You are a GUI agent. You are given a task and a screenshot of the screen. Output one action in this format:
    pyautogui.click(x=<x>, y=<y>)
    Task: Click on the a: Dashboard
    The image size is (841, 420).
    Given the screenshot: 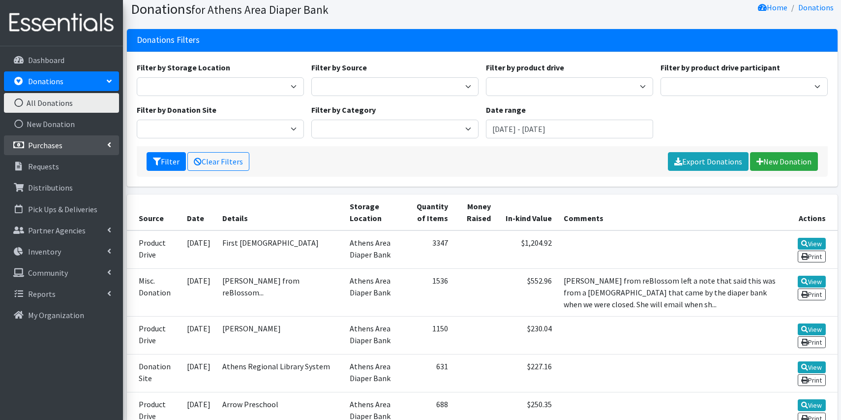 What is the action you would take?
    pyautogui.click(x=61, y=60)
    